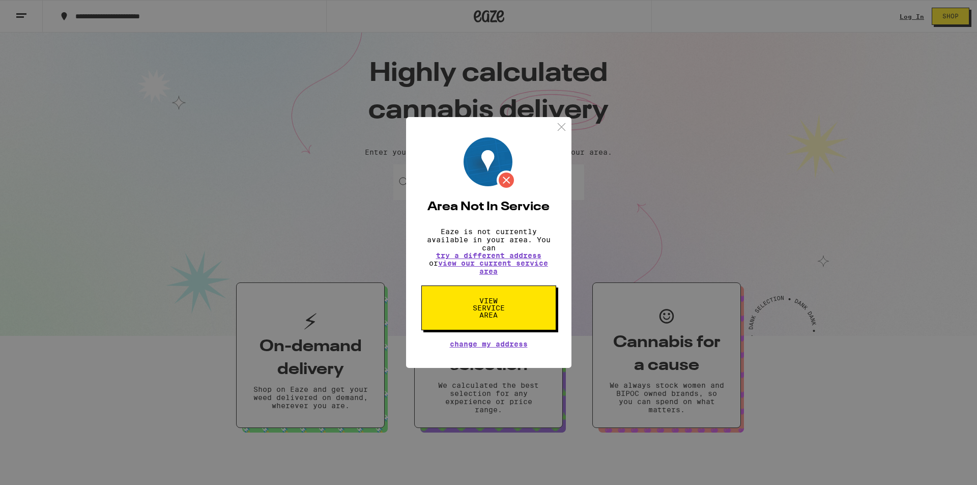  Describe the element at coordinates (493, 267) in the screenshot. I see `a: view our current service area` at that location.